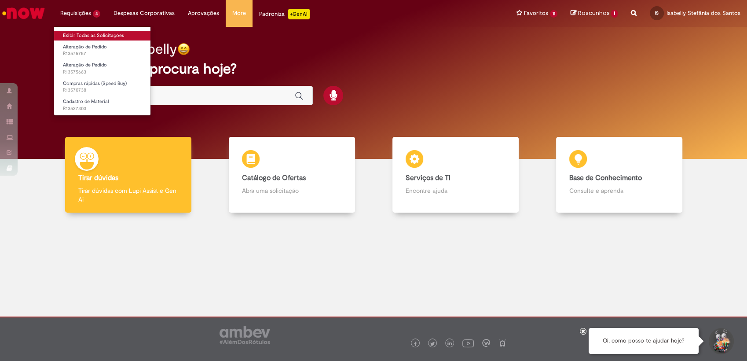  What do you see at coordinates (594, 13) in the screenshot?
I see `a: Rascunhos` at bounding box center [594, 13].